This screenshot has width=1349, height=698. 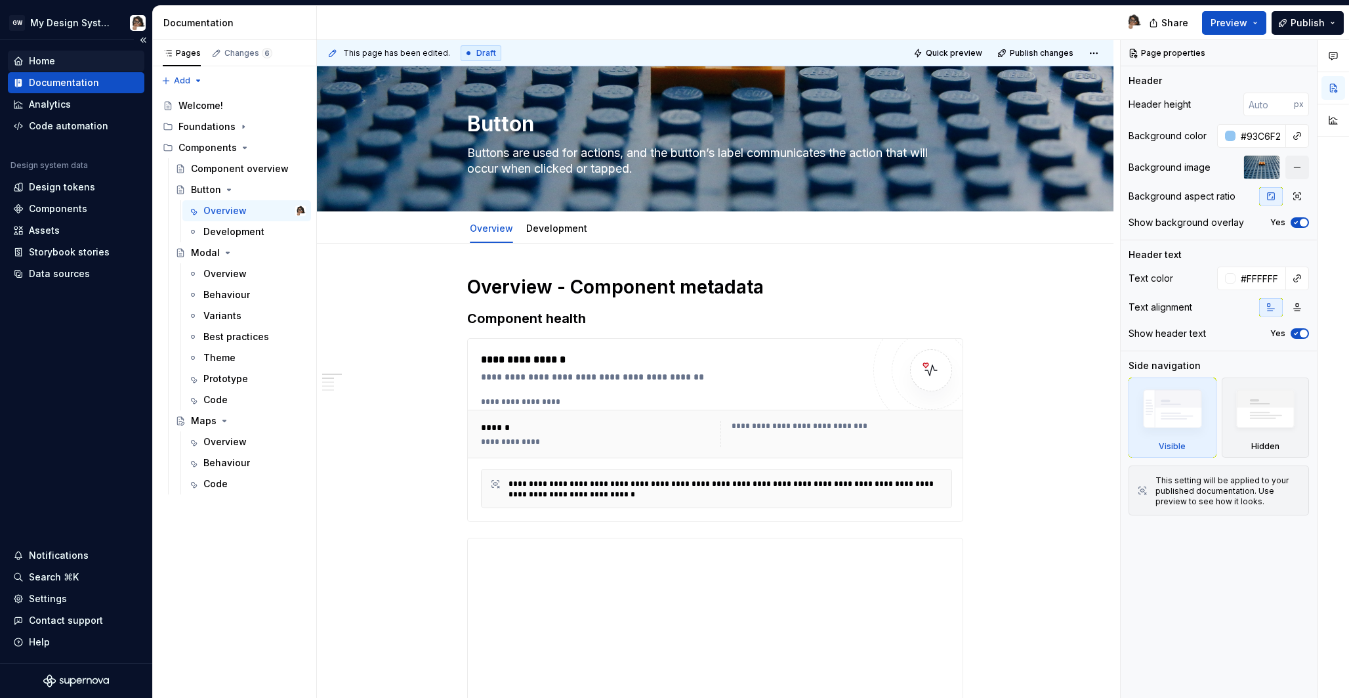 What do you see at coordinates (66, 620) in the screenshot?
I see `div: Contact support` at bounding box center [66, 620].